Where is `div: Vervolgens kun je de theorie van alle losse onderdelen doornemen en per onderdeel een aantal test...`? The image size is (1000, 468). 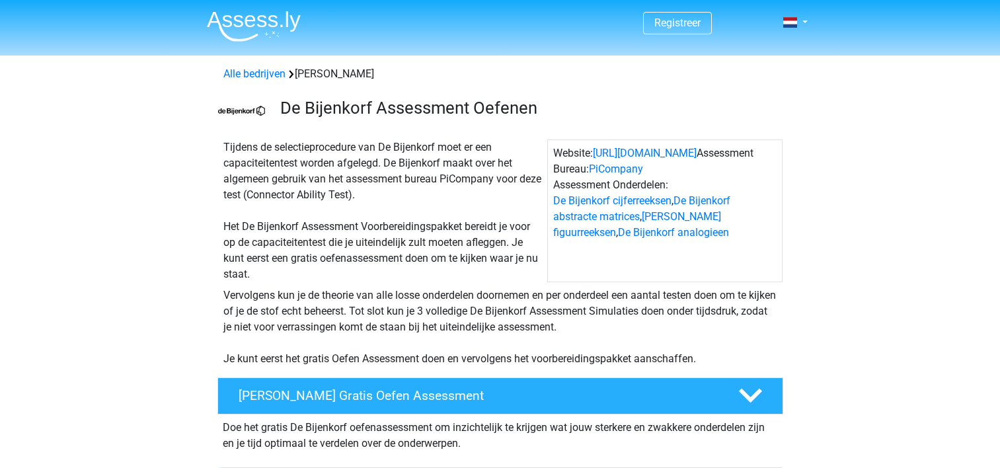 div: Vervolgens kun je de theorie van alle losse onderdelen doornemen en per onderdeel een aantal test... is located at coordinates (500, 327).